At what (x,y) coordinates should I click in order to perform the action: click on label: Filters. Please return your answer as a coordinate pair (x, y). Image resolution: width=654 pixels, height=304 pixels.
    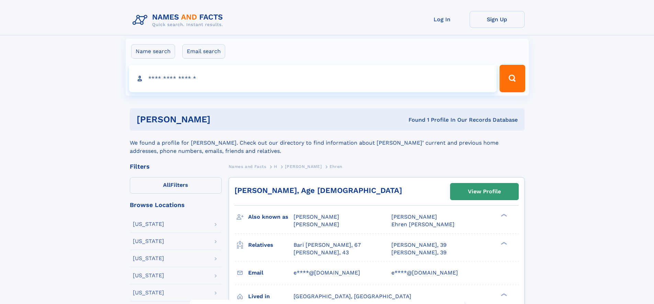
    Looking at the image, I should click on (176, 186).